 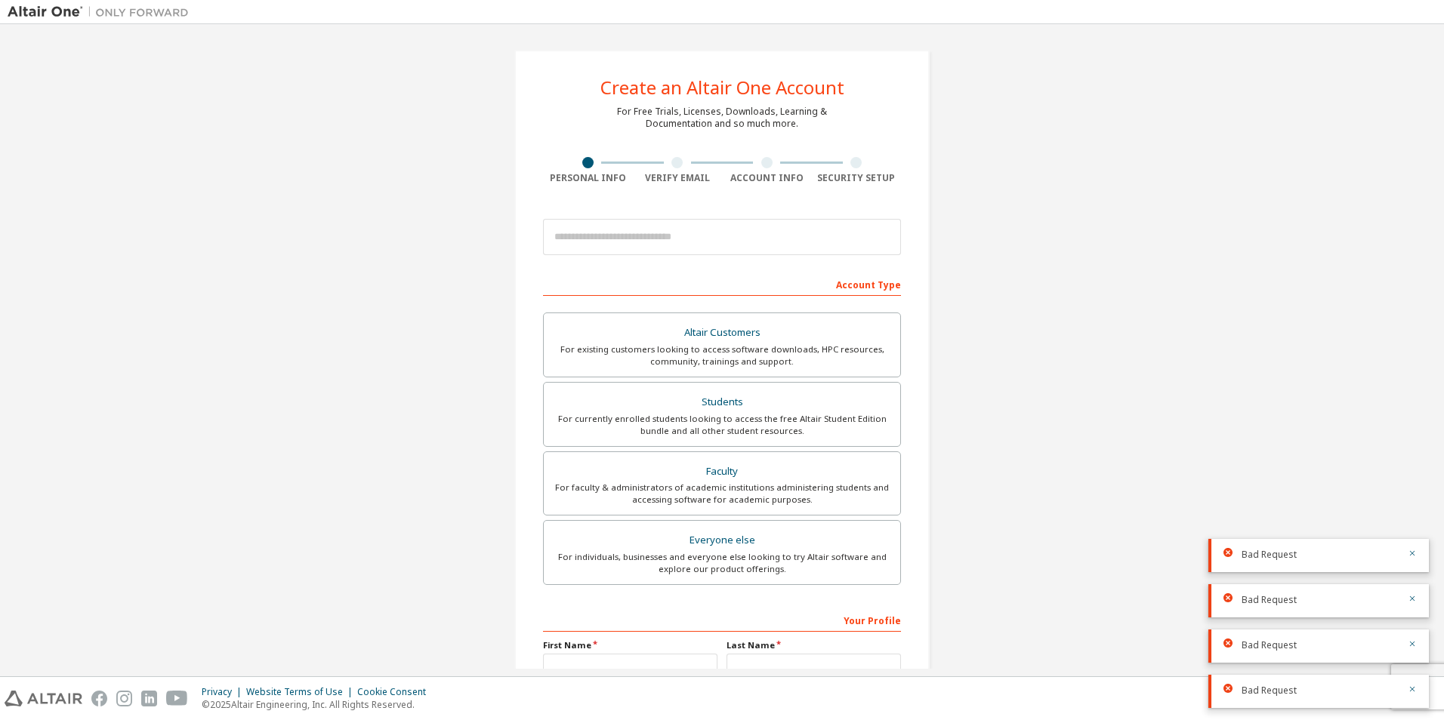 I want to click on label: First Name, so click(x=630, y=646).